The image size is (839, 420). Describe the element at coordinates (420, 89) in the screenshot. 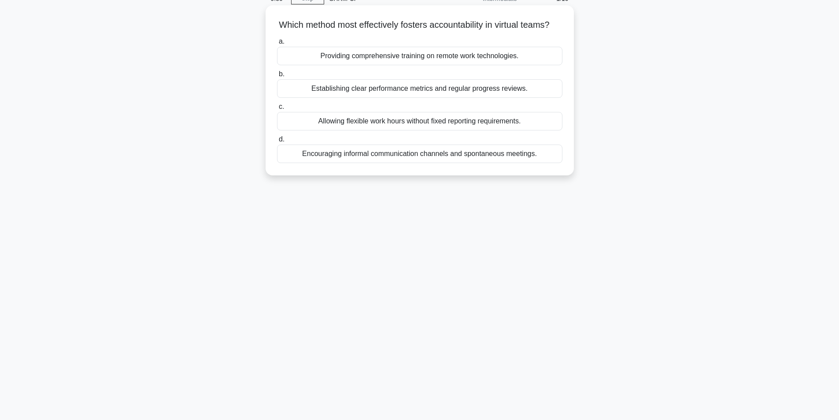

I see `div: Establishing clear performance metrics and regular progress reviews.` at that location.